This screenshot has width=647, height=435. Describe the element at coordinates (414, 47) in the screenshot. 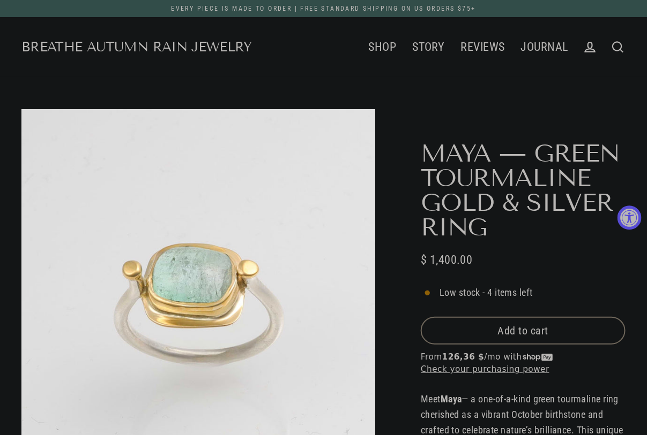

I see `div: Primary` at that location.